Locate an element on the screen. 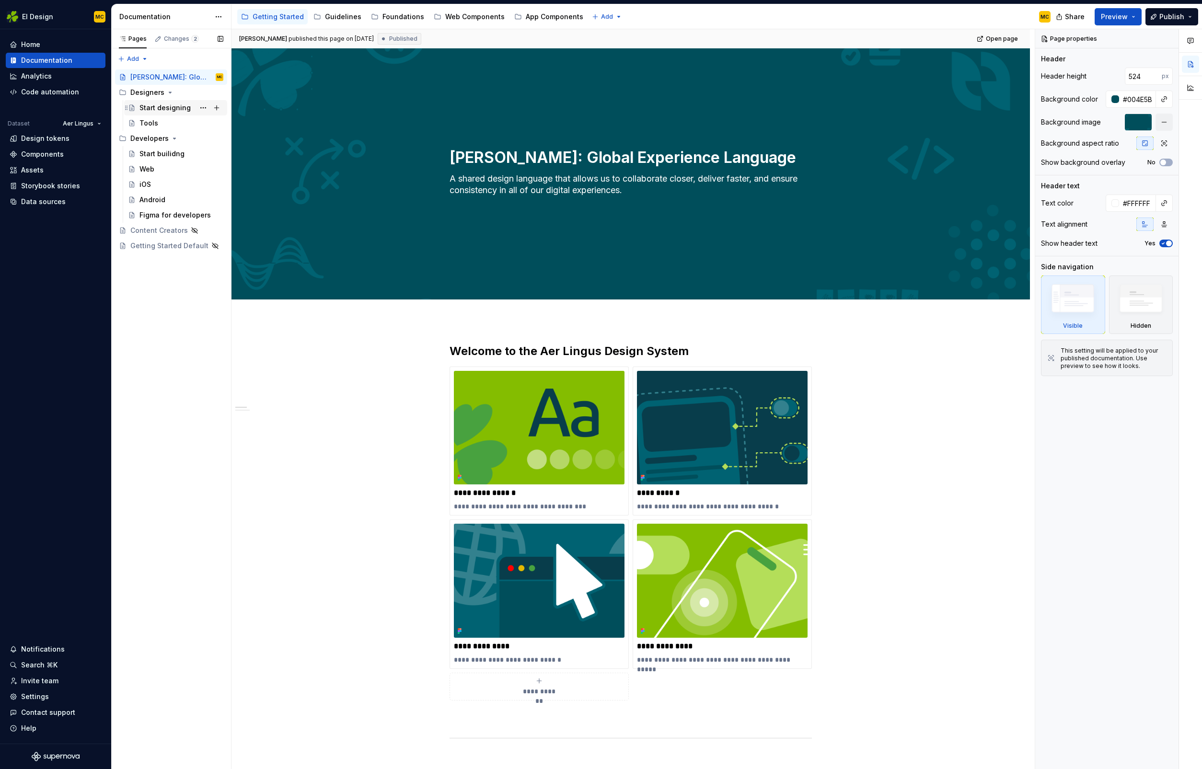 This screenshot has width=1202, height=769. div: Assets is located at coordinates (32, 170).